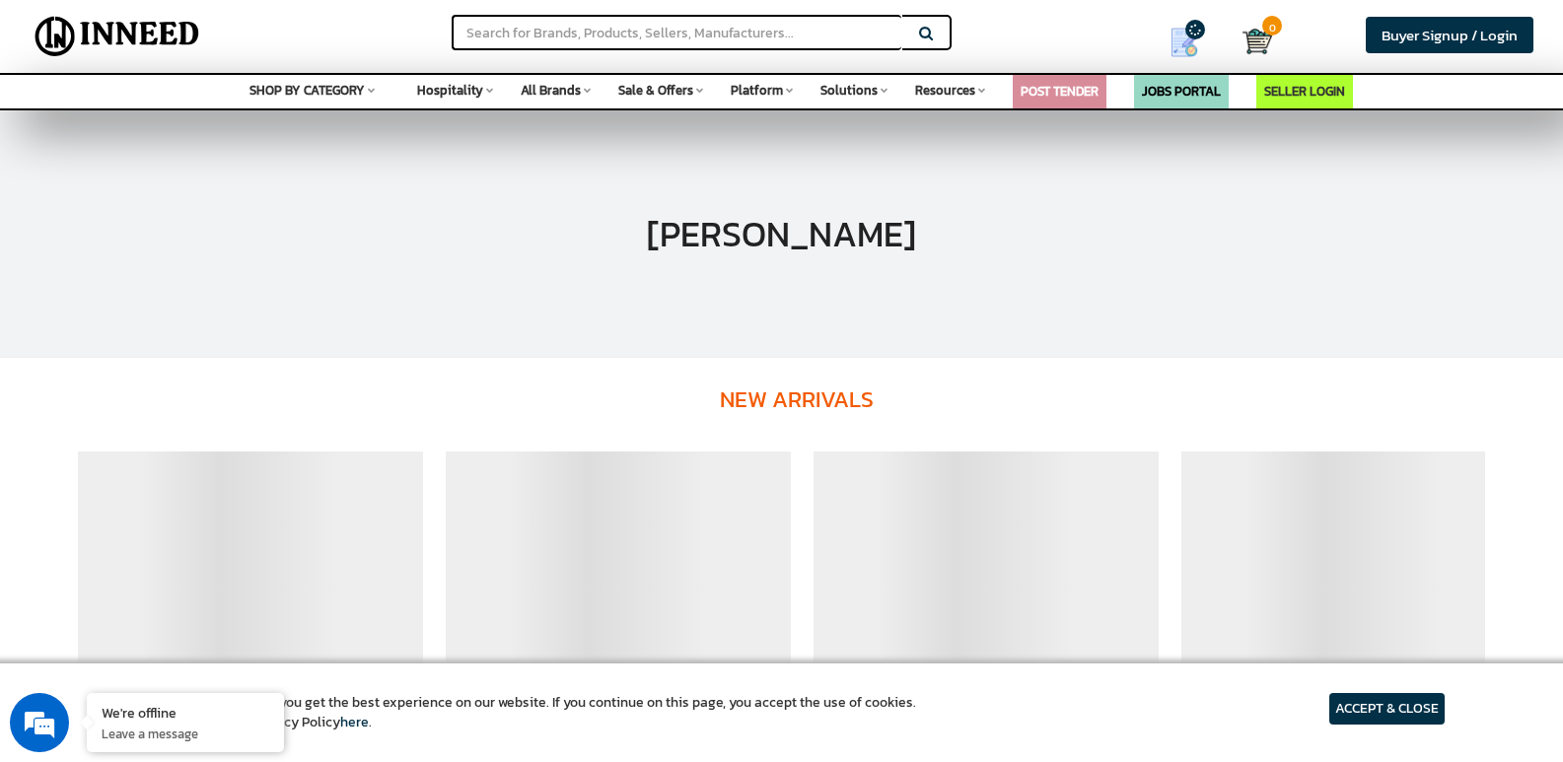 This screenshot has height=762, width=1563. I want to click on article: ACCEPT & CLOSE, so click(1386, 709).